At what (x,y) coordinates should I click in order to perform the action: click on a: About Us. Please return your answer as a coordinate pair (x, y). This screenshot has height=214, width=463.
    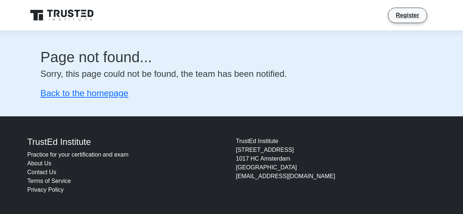
    Looking at the image, I should click on (40, 163).